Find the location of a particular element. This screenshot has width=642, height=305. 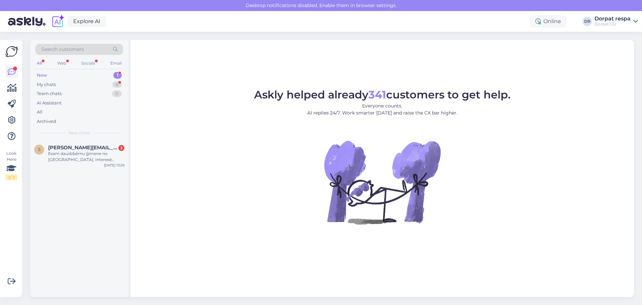

a: Dorpat respaDorpat OÜ is located at coordinates (616, 21).